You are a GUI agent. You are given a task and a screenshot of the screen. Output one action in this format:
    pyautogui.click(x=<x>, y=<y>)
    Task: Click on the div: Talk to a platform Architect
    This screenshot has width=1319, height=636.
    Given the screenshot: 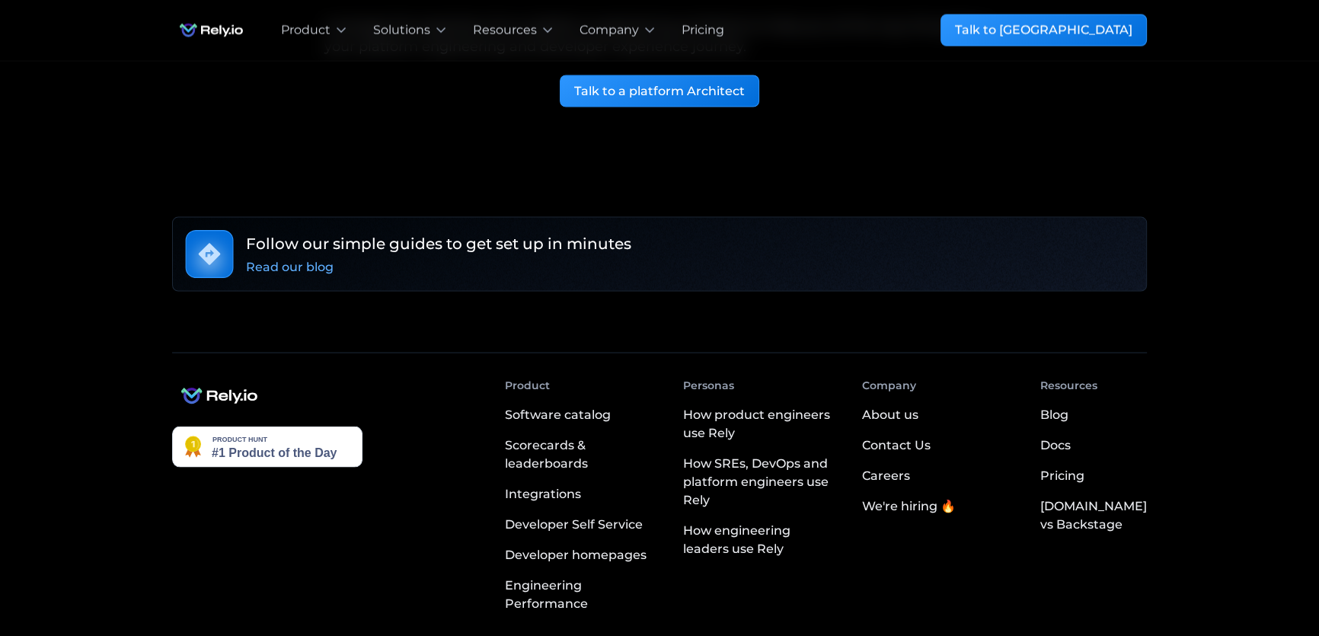 What is the action you would take?
    pyautogui.click(x=659, y=91)
    